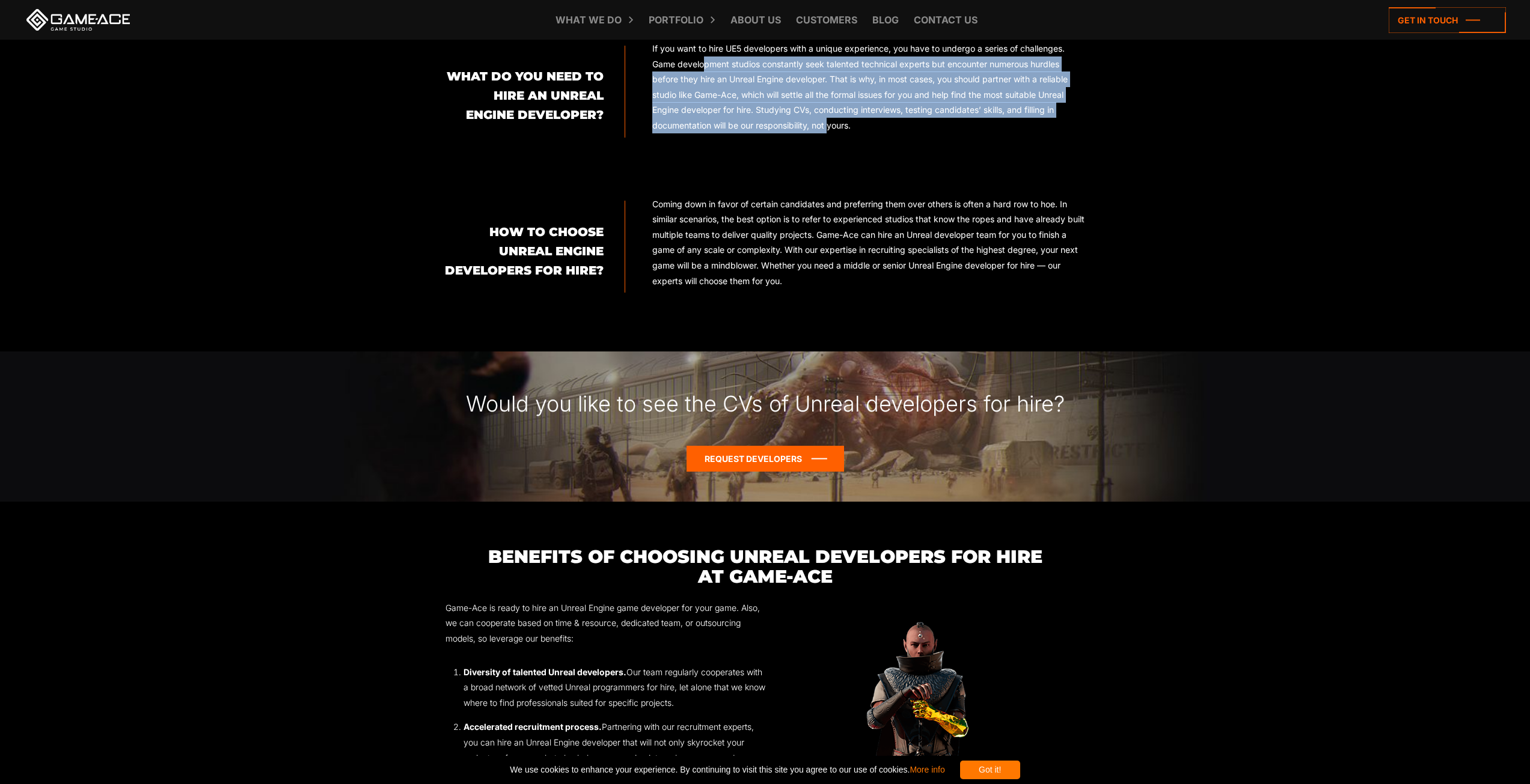  Describe the element at coordinates (1447, 20) in the screenshot. I see `a: Get in touch` at that location.